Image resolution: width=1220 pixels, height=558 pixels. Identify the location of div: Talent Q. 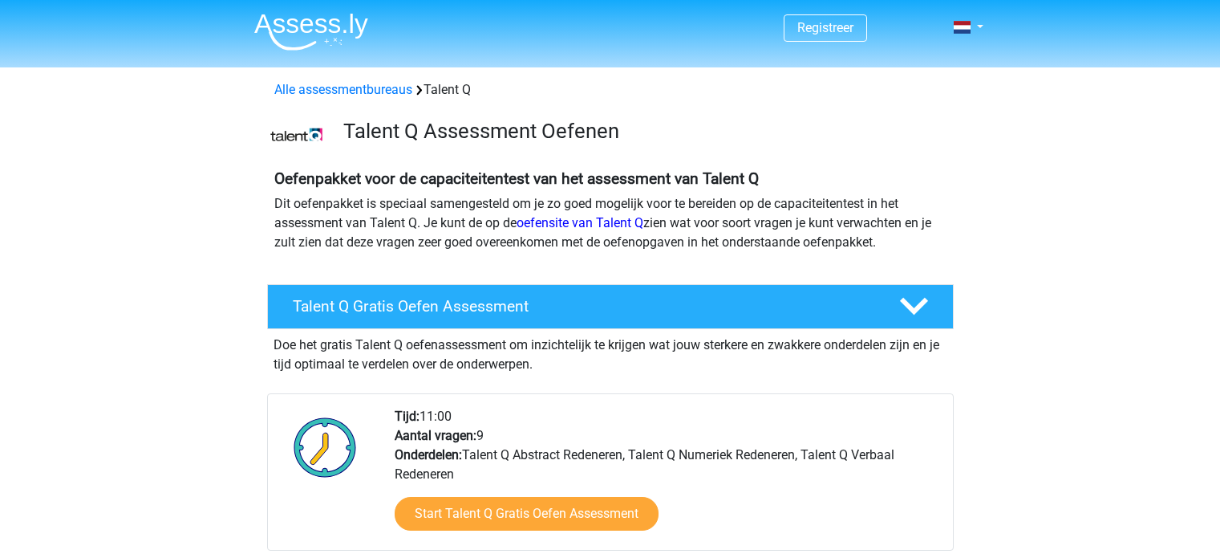
(610, 90).